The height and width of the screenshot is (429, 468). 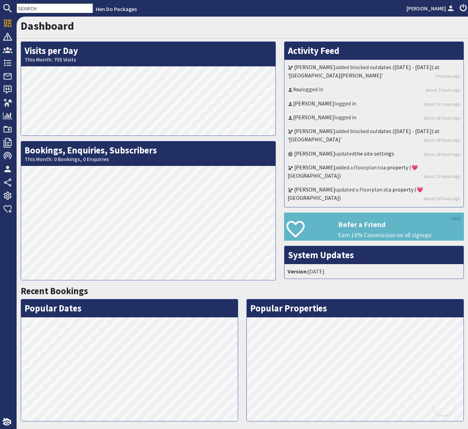 I want to click on h3: Refer a Friend, so click(x=400, y=224).